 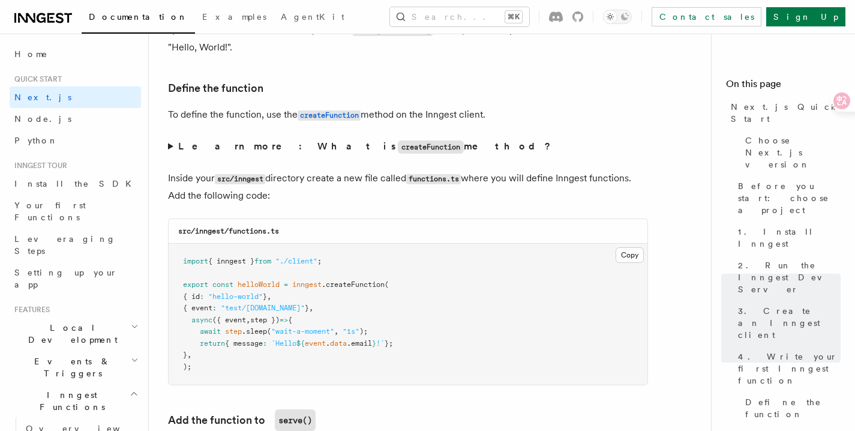 What do you see at coordinates (35, 79) in the screenshot?
I see `span: Quick start` at bounding box center [35, 79].